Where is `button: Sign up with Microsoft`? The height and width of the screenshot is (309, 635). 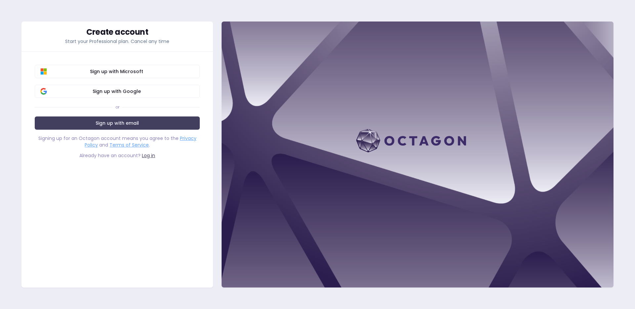
button: Sign up with Microsoft is located at coordinates (117, 71).